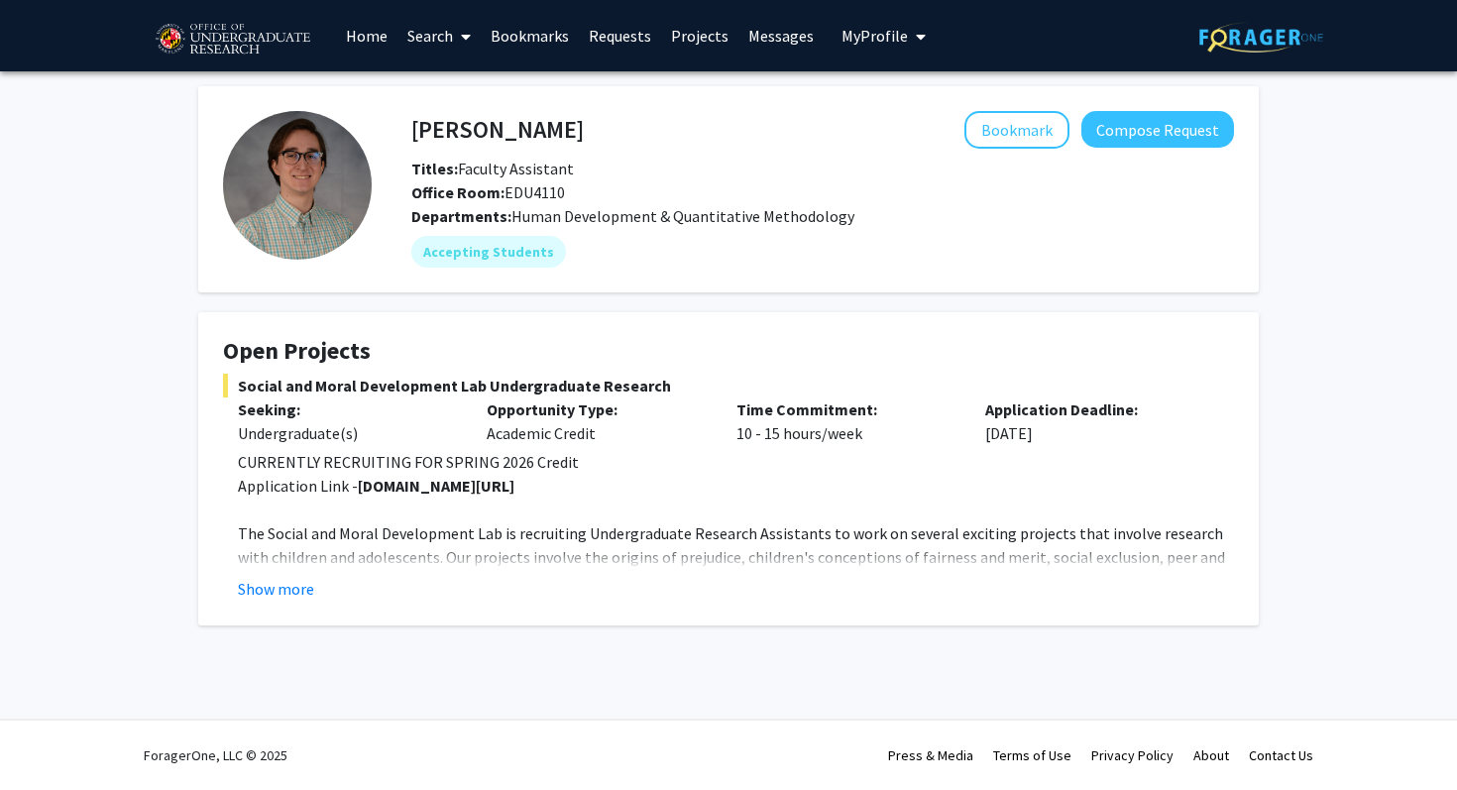  Describe the element at coordinates (700, 36) in the screenshot. I see `a: Projects` at that location.